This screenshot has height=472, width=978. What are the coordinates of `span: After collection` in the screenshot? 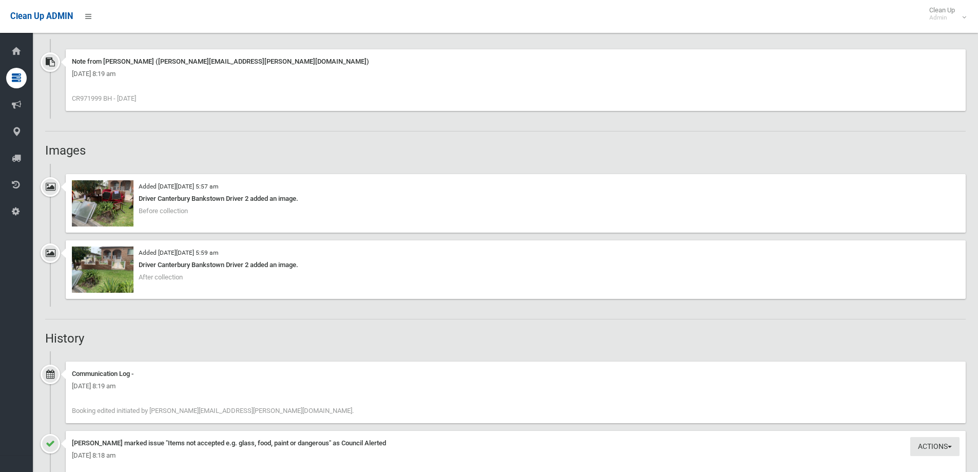 It's located at (161, 277).